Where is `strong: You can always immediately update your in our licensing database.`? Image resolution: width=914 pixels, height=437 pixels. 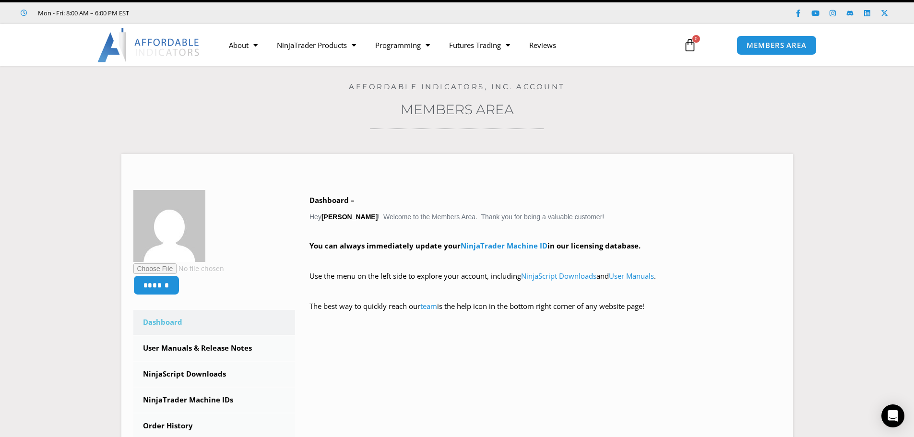 strong: You can always immediately update your in our licensing database. is located at coordinates (475, 246).